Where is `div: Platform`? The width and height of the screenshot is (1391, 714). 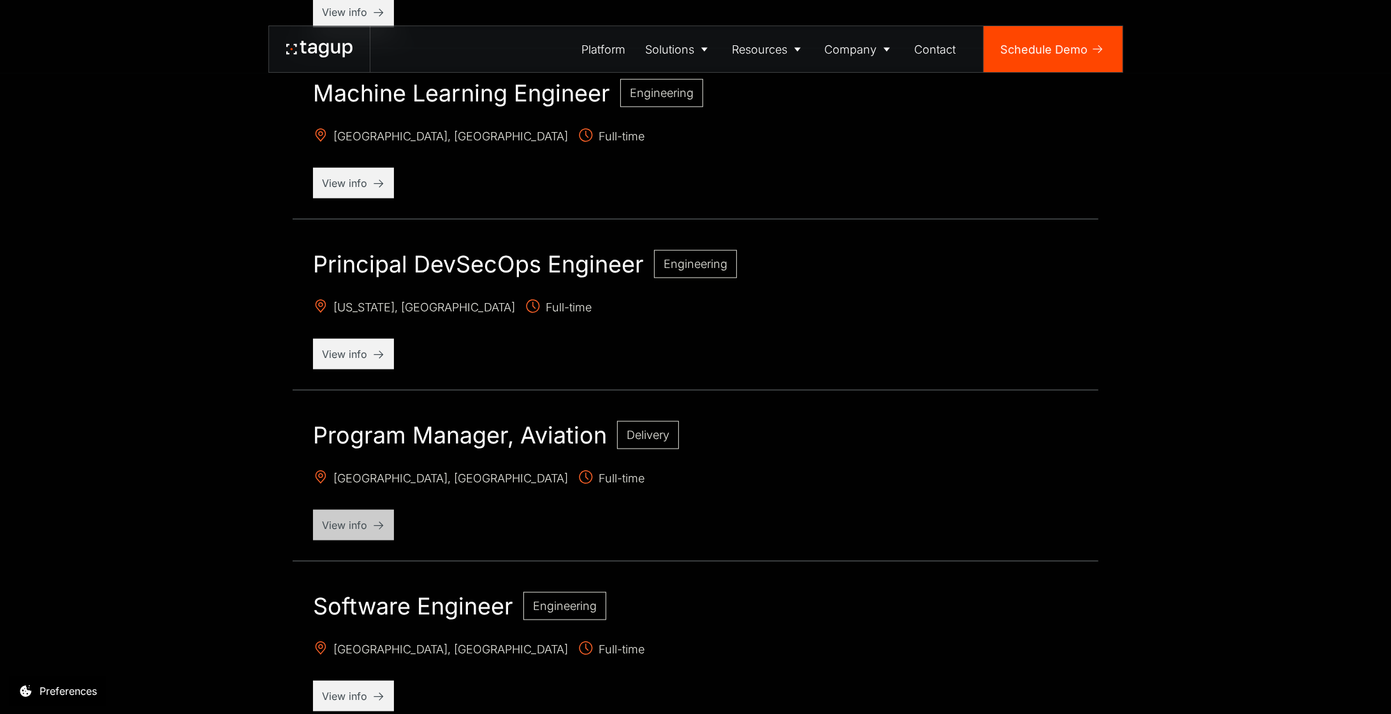
div: Platform is located at coordinates (603, 49).